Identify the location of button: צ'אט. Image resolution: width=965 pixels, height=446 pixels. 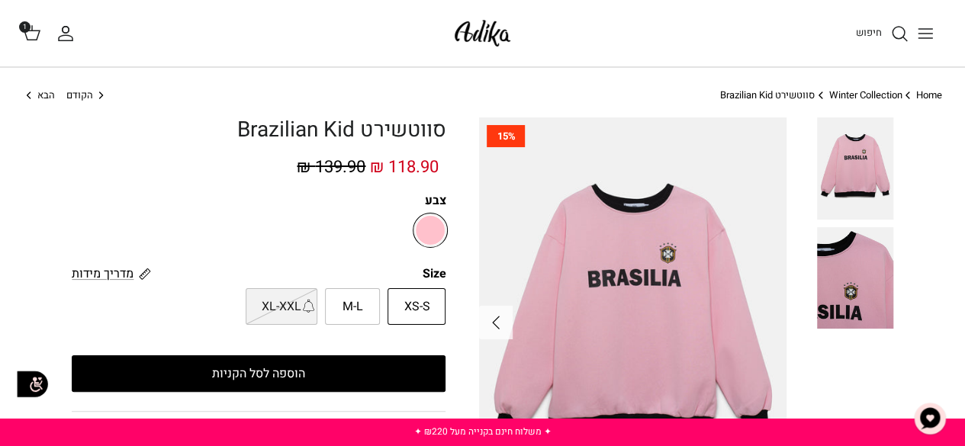
(930, 419).